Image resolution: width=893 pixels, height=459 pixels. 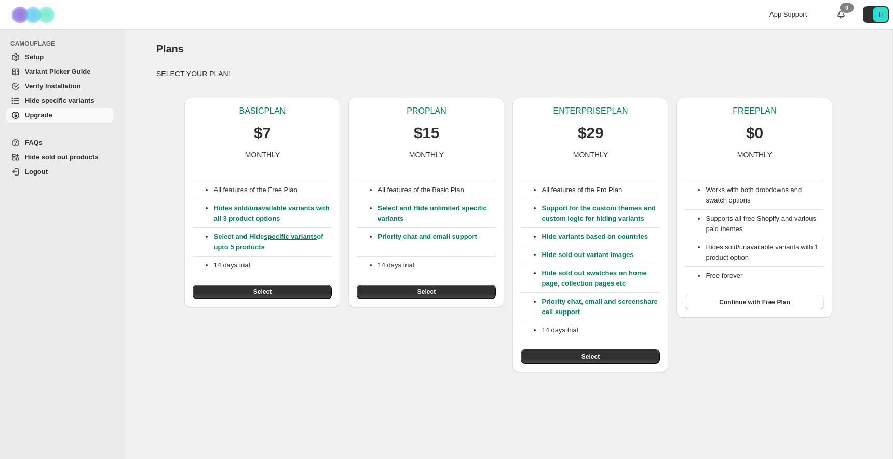 What do you see at coordinates (591, 111) in the screenshot?
I see `p: ENTERPRISE PLAN` at bounding box center [591, 111].